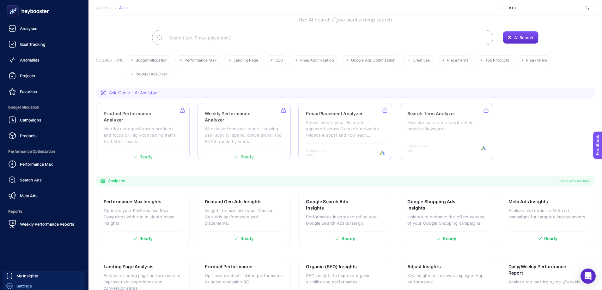  I want to click on a: Projects, so click(44, 76).